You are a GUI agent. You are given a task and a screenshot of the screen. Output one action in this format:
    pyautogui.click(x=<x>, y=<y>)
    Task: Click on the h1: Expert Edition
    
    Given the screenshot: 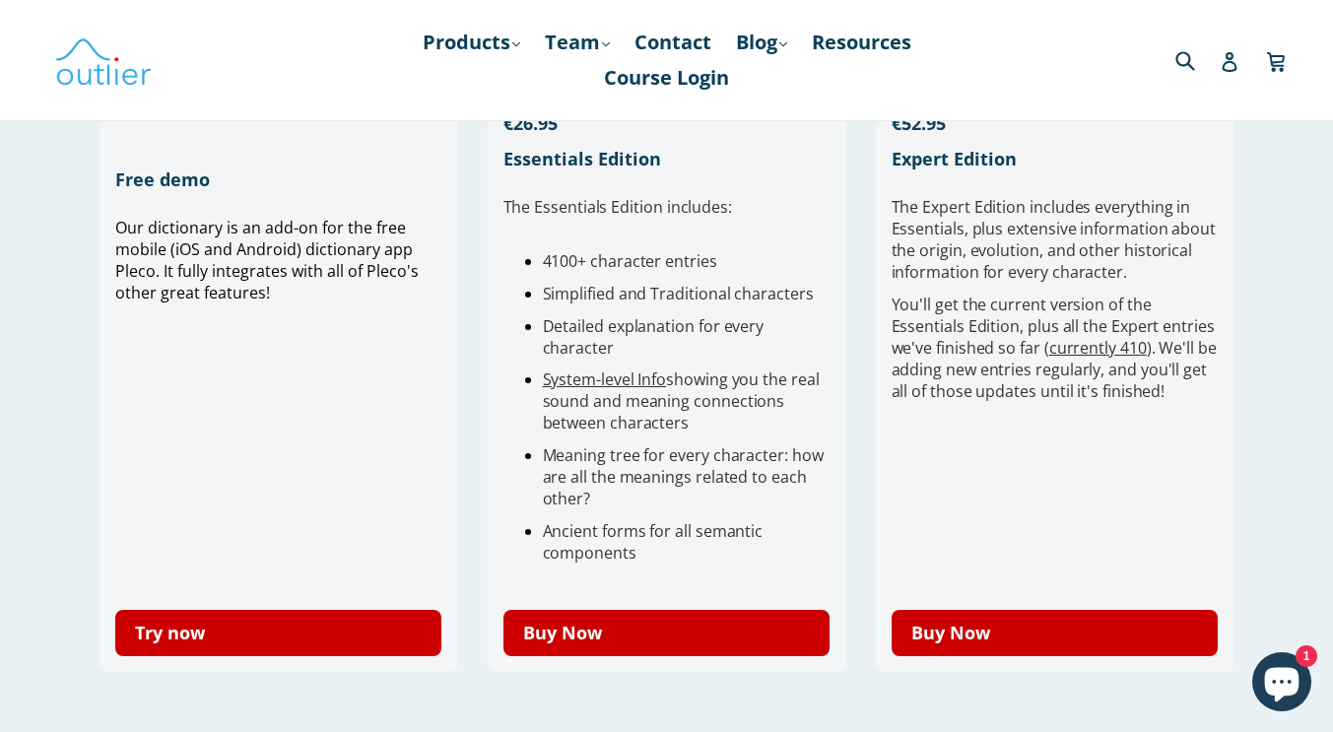 What is the action you would take?
    pyautogui.click(x=1055, y=159)
    